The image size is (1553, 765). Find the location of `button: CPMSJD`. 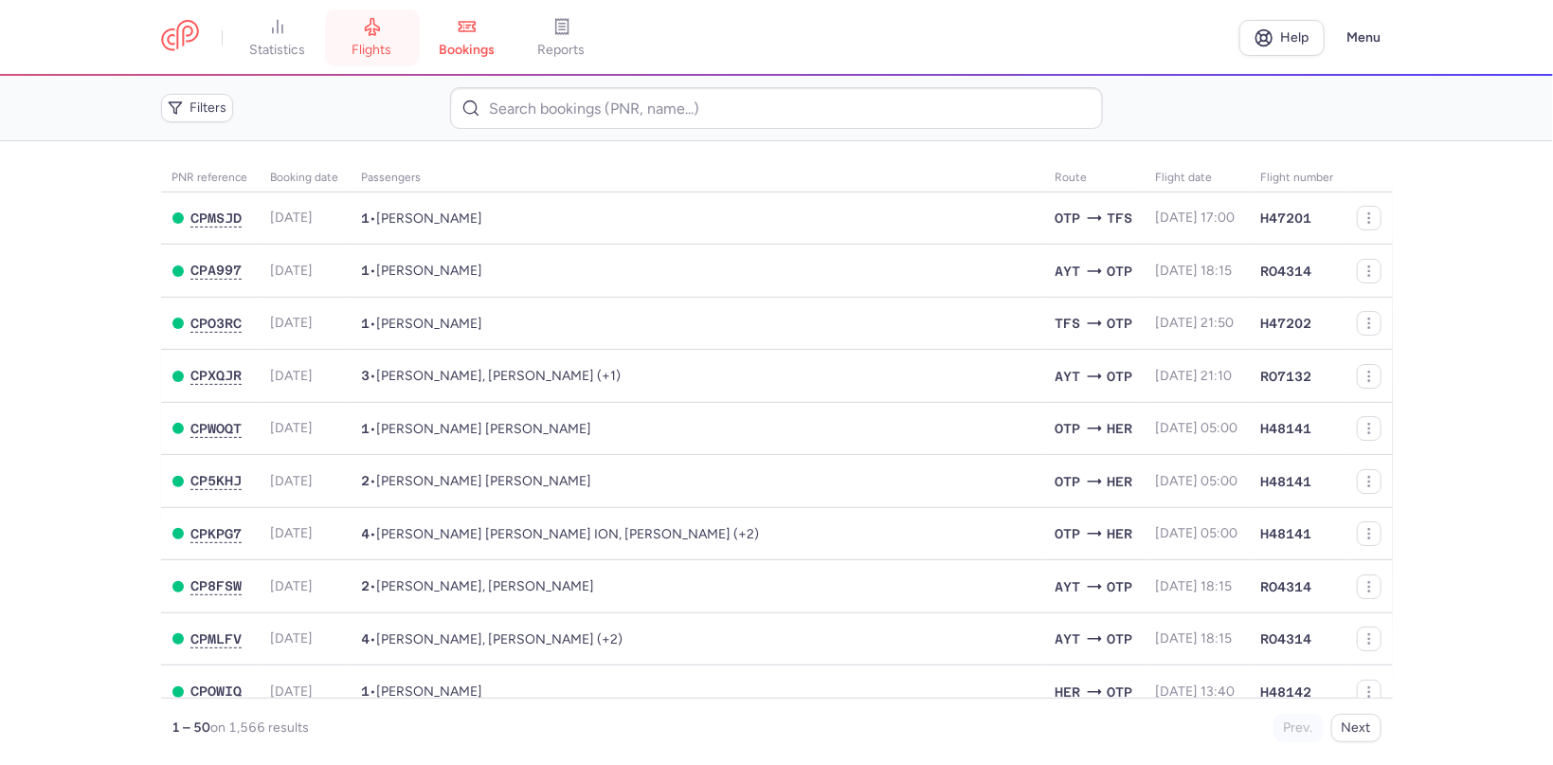

button: CPMSJD is located at coordinates (217, 218).